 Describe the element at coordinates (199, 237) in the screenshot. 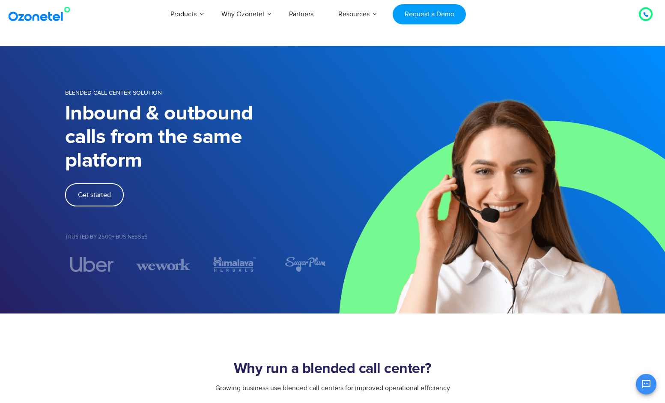

I see `h5: Trusted by 2500+ Businesses` at that location.